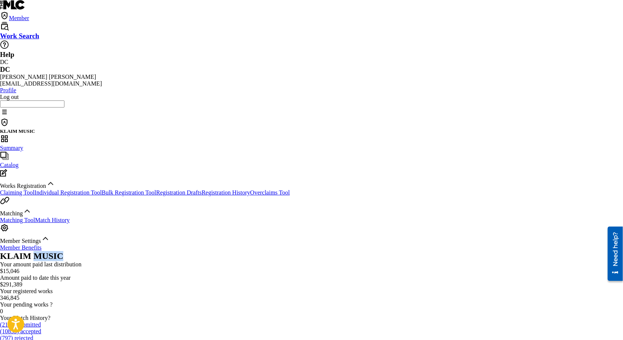 The width and height of the screenshot is (623, 340). I want to click on div: Open Resource Center, so click(13, 30).